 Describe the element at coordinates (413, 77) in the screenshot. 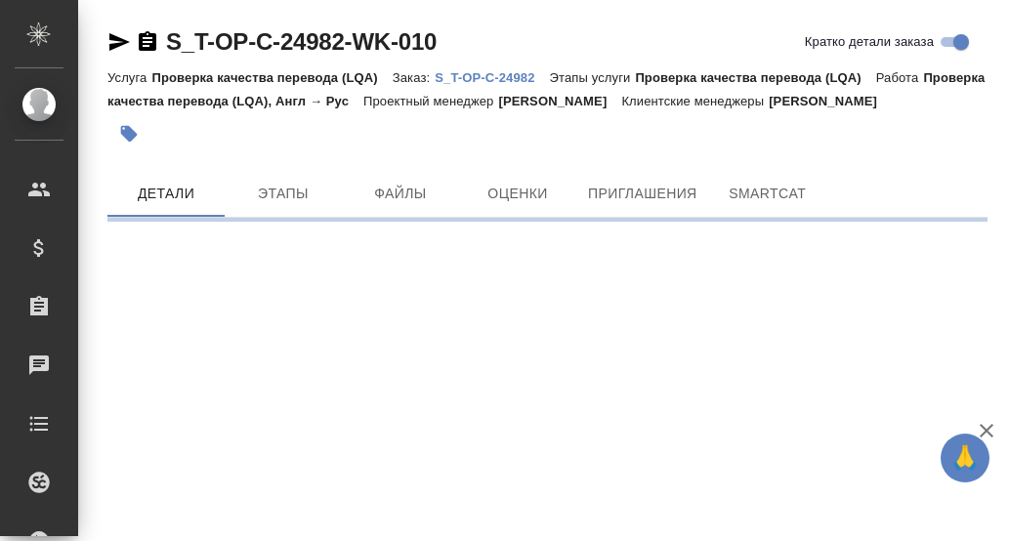

I see `p: Заказ:` at that location.